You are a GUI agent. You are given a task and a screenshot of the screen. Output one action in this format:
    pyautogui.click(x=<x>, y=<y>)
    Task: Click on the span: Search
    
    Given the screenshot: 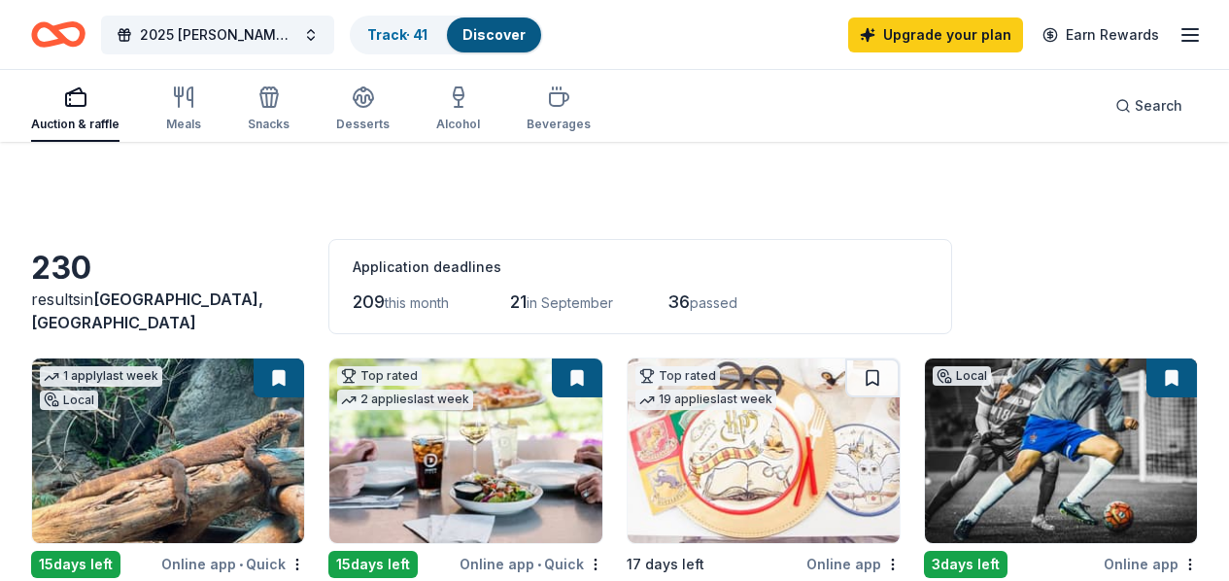 What is the action you would take?
    pyautogui.click(x=1158, y=106)
    